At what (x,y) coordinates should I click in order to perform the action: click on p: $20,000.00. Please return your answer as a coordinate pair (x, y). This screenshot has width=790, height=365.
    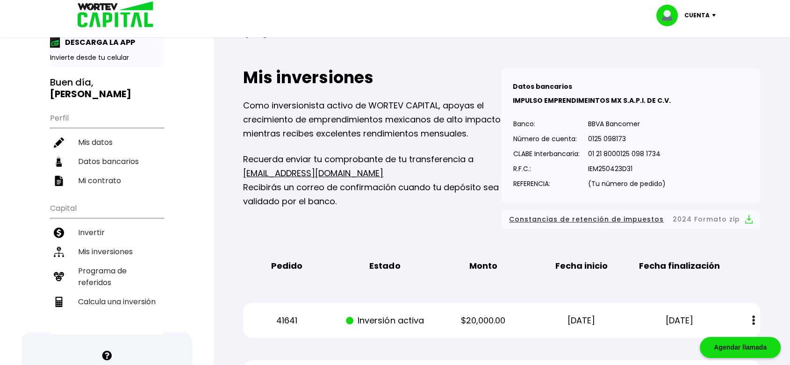
    Looking at the image, I should click on (483, 321).